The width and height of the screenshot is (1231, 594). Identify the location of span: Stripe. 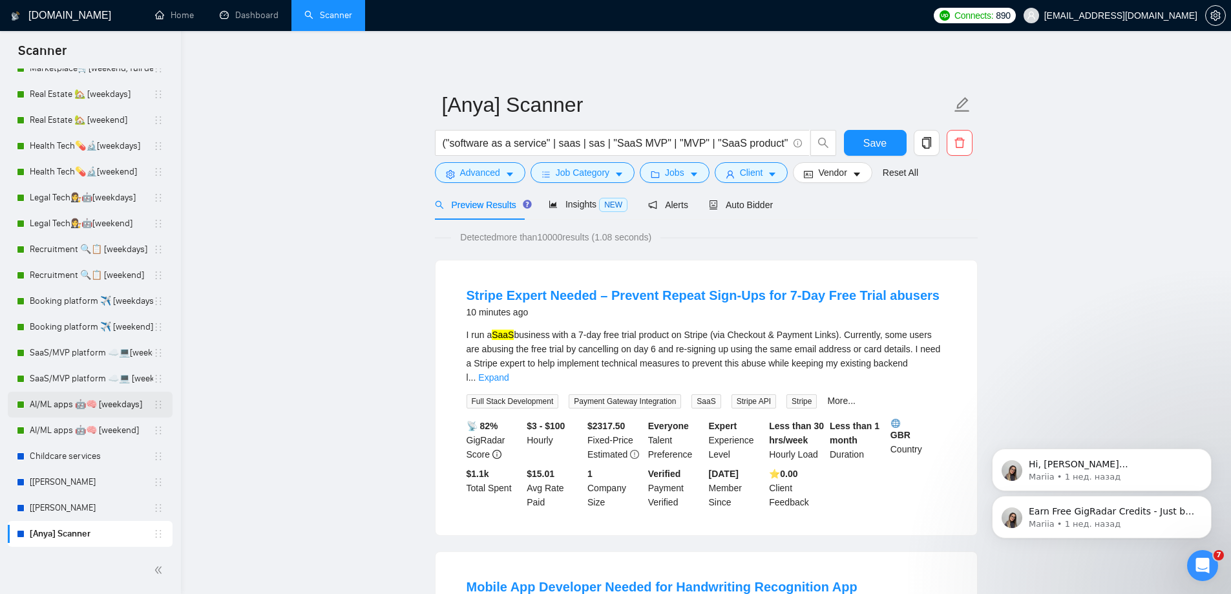
(801, 401).